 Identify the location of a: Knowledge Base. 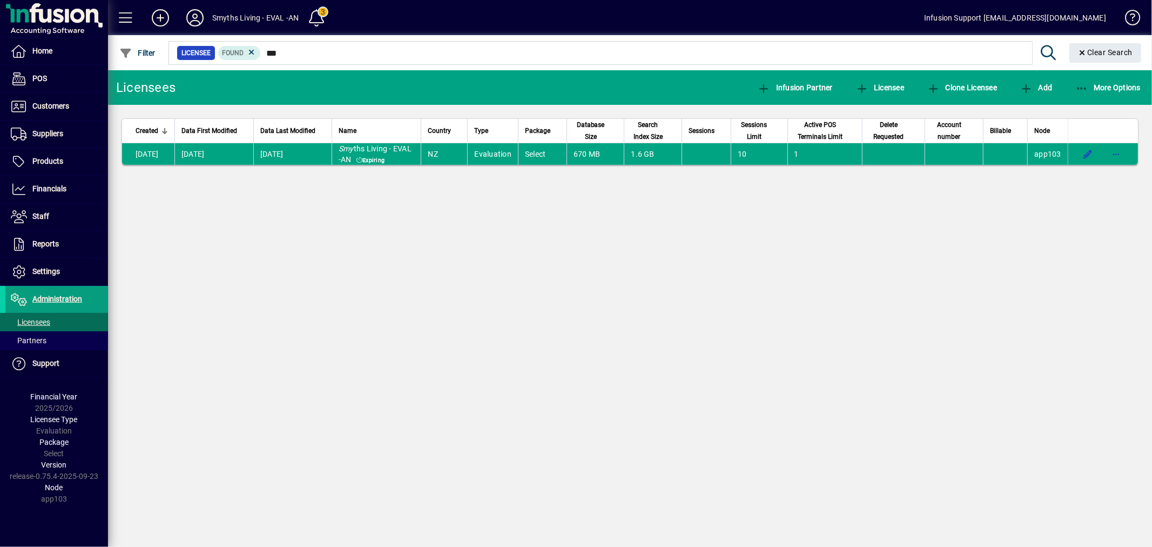
(1128, 19).